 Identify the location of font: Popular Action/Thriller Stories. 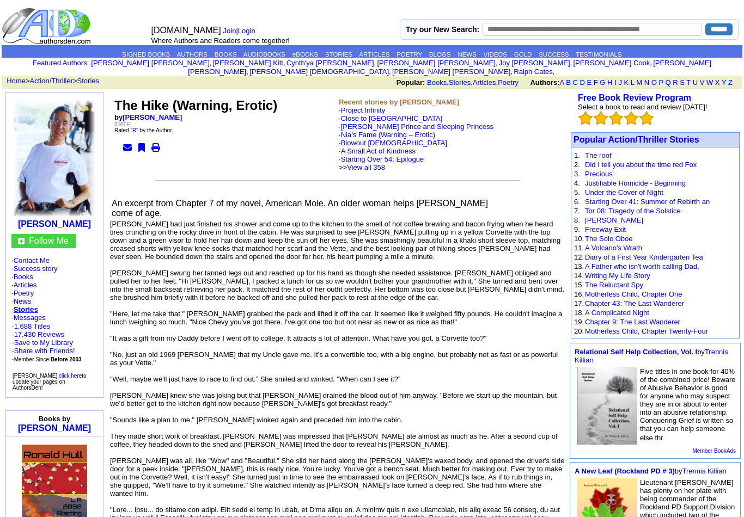
(636, 139).